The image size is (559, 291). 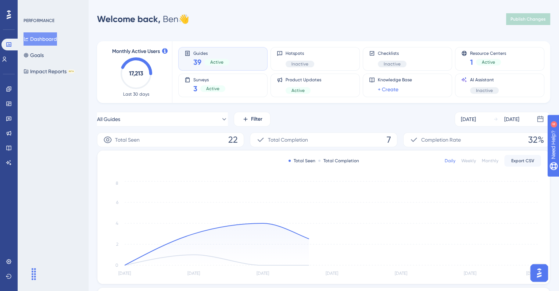 What do you see at coordinates (252, 119) in the screenshot?
I see `button: Filter` at bounding box center [252, 119].